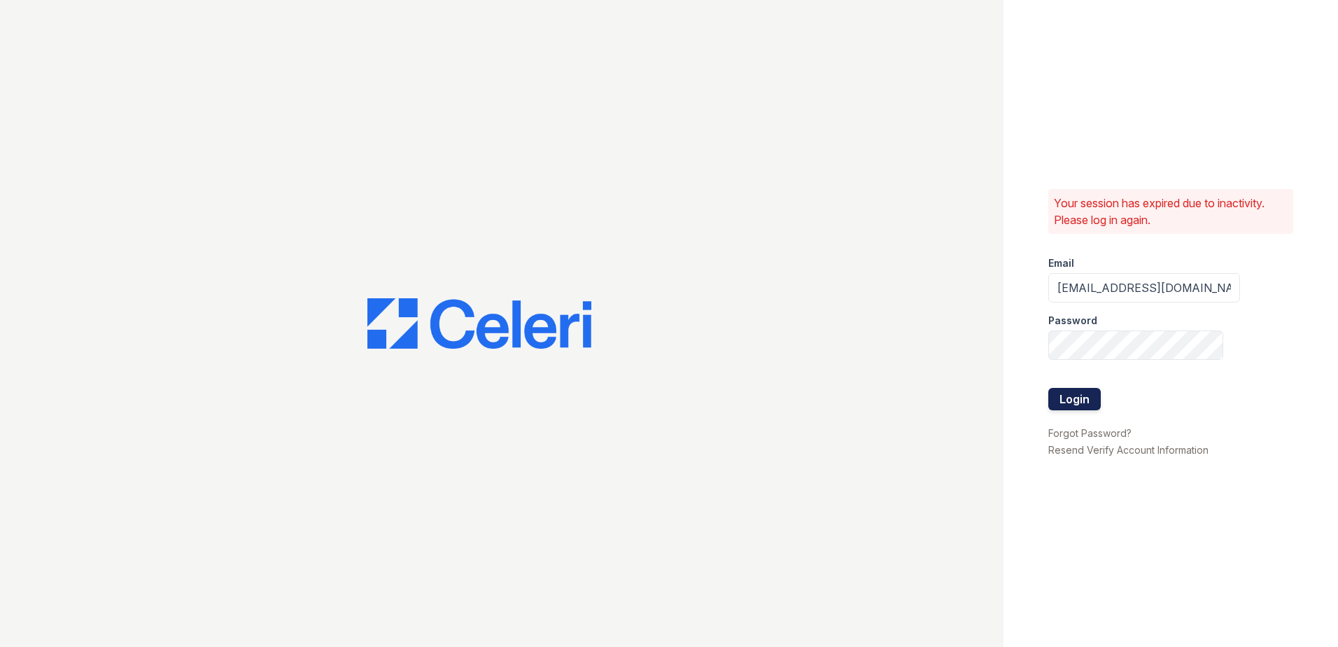 The height and width of the screenshot is (647, 1338). What do you see at coordinates (1073, 321) in the screenshot?
I see `label: Password` at bounding box center [1073, 321].